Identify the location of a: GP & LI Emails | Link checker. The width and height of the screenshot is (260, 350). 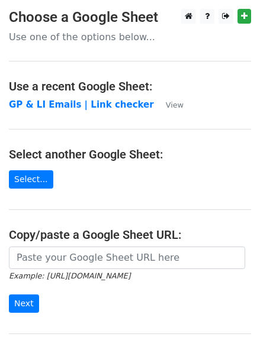
(81, 105).